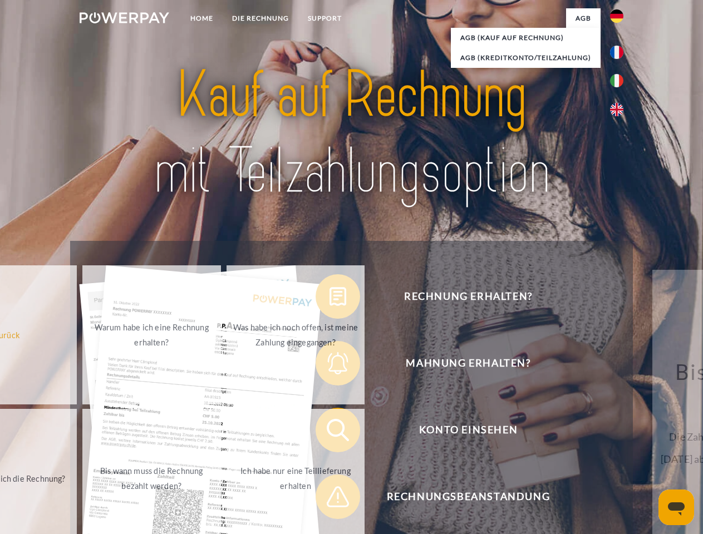  I want to click on a: AGB (Kreditkonto/Teilzahlung), so click(525, 58).